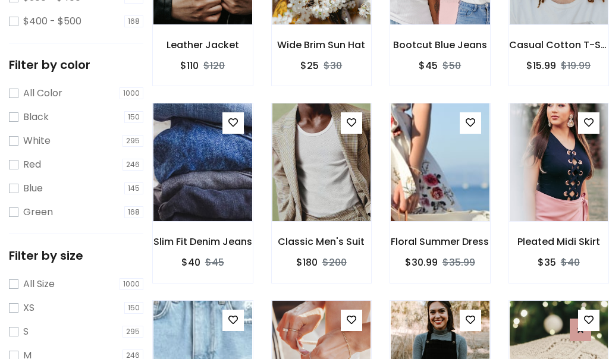  What do you see at coordinates (559, 45) in the screenshot?
I see `h6: Casual Cotton T-Shirt` at bounding box center [559, 45].